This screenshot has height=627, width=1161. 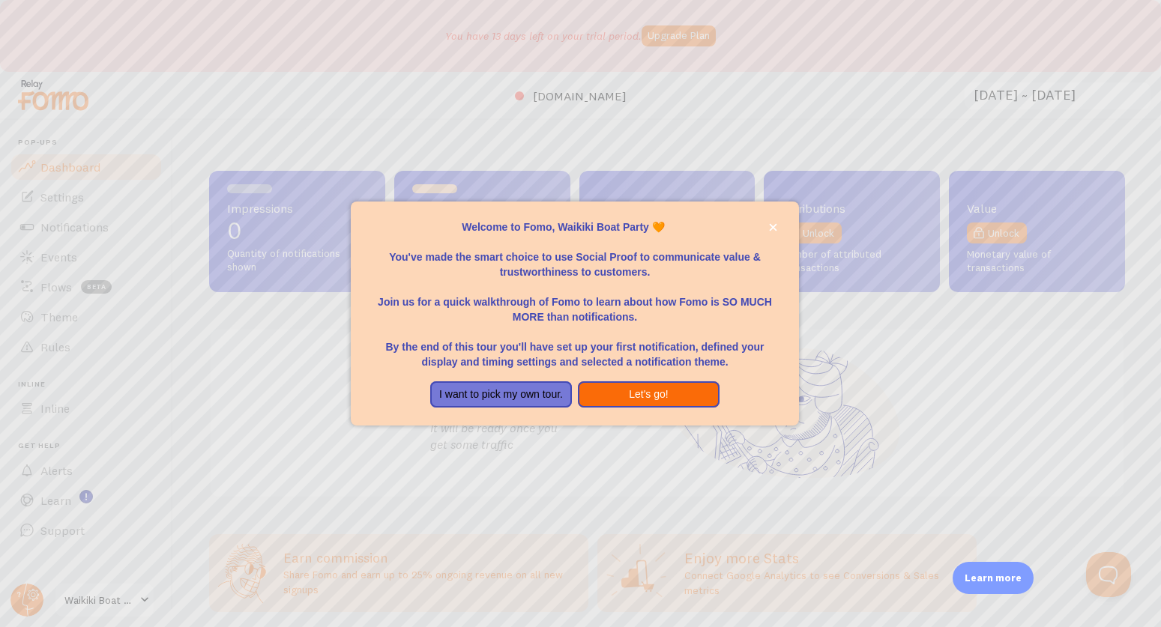 I want to click on p: You've made the smart choice to use Social Proof to communicate value & trustworthiness to custom..., so click(x=575, y=257).